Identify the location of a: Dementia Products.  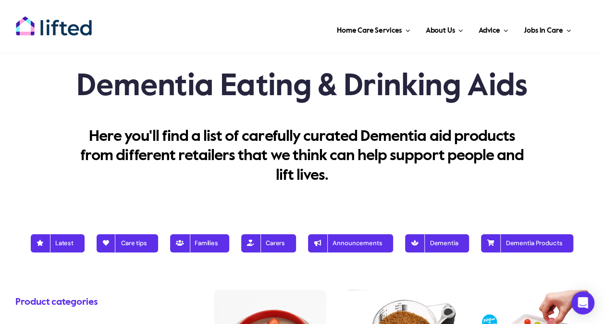
(527, 243).